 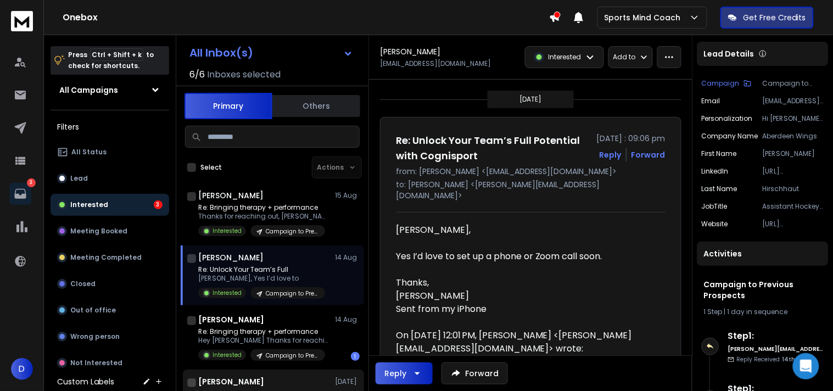 I want to click on button: Out of office, so click(x=110, y=310).